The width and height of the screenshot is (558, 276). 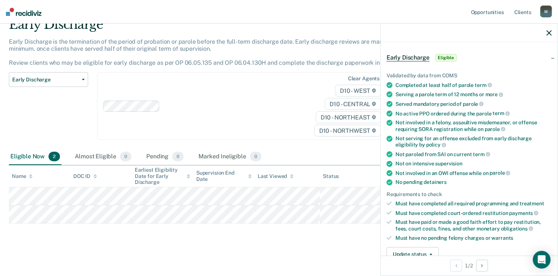 I want to click on span: 2, so click(x=54, y=157).